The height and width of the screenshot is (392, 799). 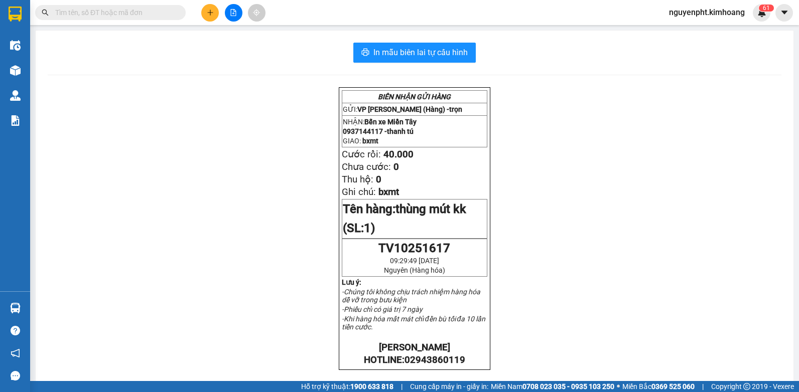 What do you see at coordinates (369, 228) in the screenshot?
I see `span: 1)` at bounding box center [369, 228].